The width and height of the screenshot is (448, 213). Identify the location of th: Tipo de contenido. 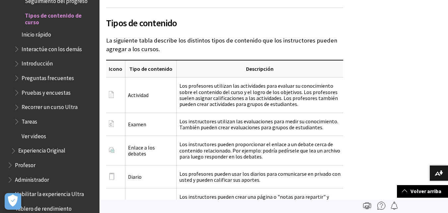
(151, 69).